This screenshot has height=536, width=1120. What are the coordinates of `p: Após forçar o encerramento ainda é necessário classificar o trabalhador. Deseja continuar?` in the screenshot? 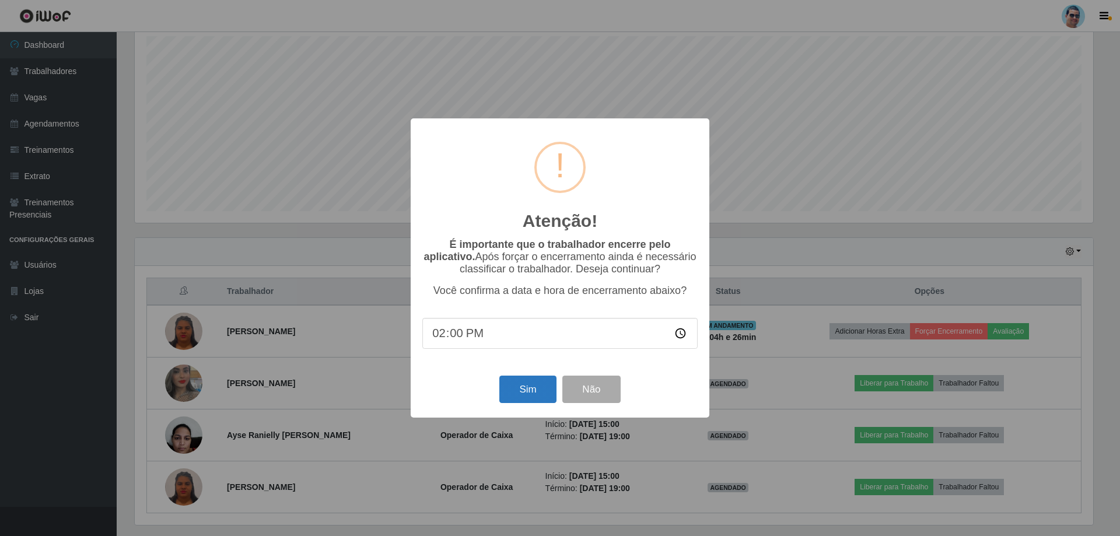 It's located at (560, 257).